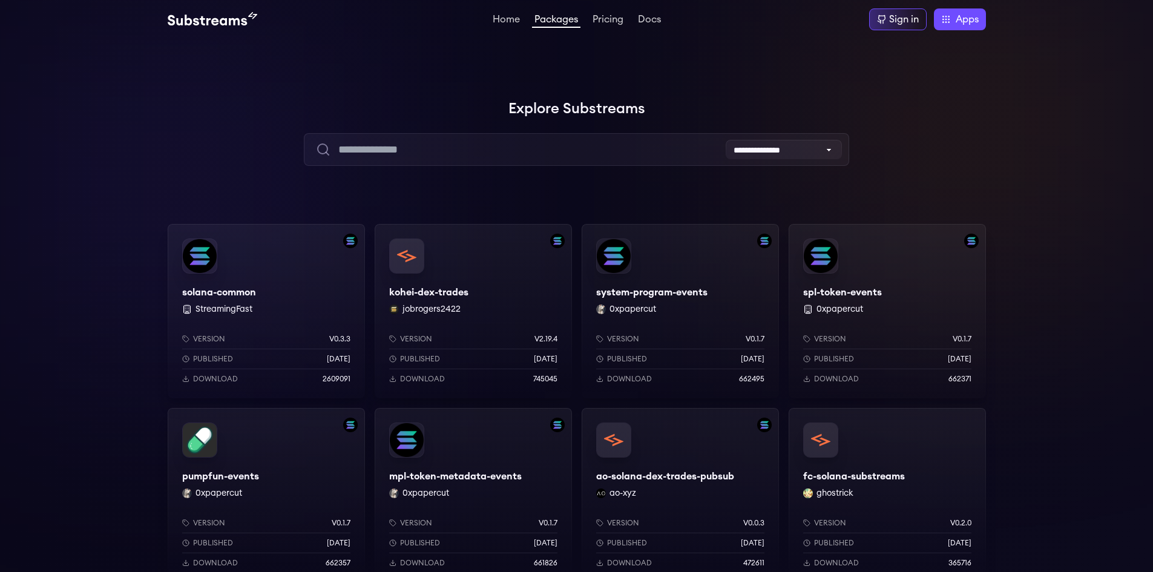  What do you see at coordinates (834, 493) in the screenshot?
I see `button: ghostrick` at bounding box center [834, 493].